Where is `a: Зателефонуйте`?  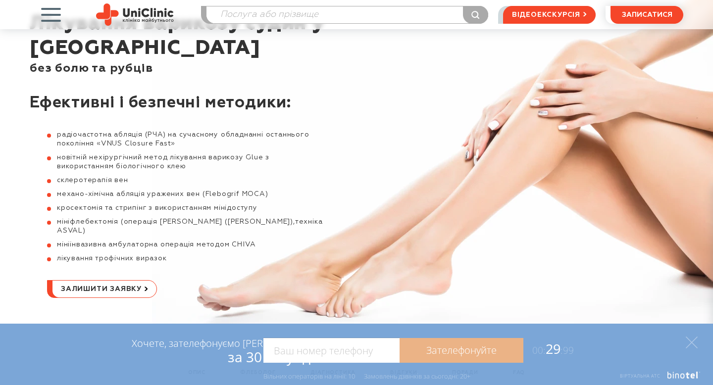 a: Зателефонуйте is located at coordinates (462, 351).